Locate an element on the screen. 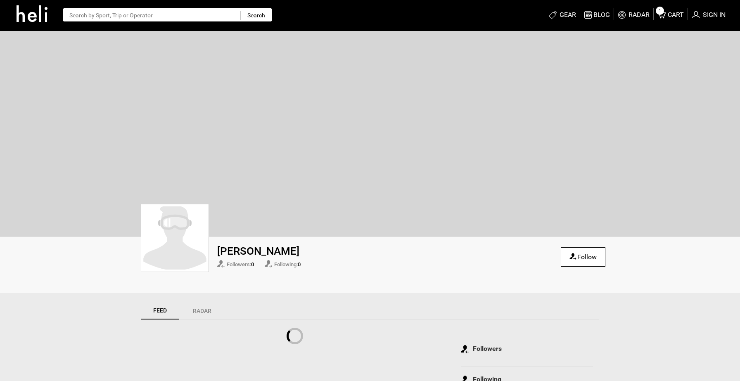  img: followers-icon.svg is located at coordinates (221, 264).